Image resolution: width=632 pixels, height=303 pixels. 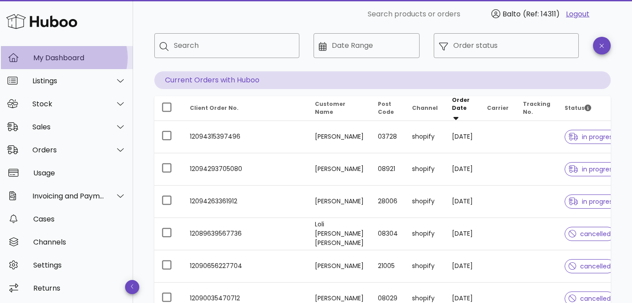 What do you see at coordinates (388, 137) in the screenshot?
I see `td: 03728` at bounding box center [388, 137].